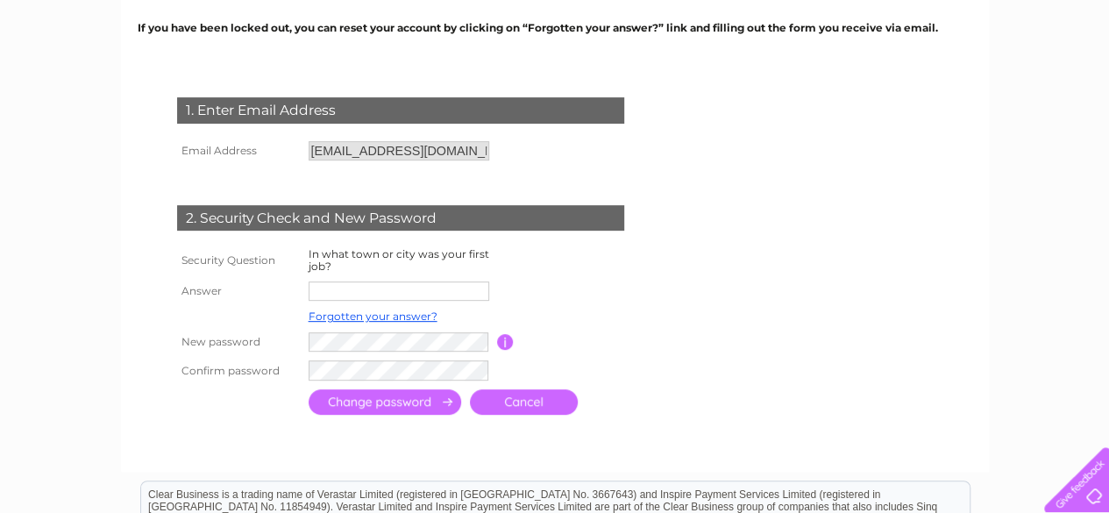  What do you see at coordinates (399, 259) in the screenshot?
I see `label: In what town or city was your first job?` at bounding box center [399, 259].